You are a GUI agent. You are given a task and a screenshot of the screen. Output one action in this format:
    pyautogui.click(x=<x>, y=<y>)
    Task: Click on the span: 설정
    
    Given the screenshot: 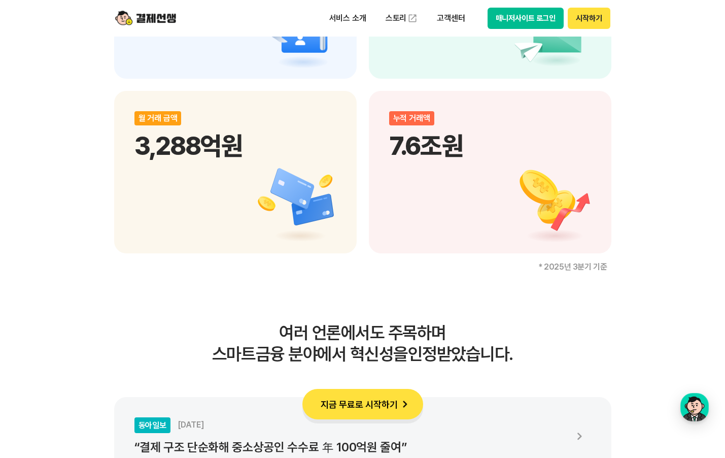 What is the action you would take?
    pyautogui.click(x=163, y=341)
    